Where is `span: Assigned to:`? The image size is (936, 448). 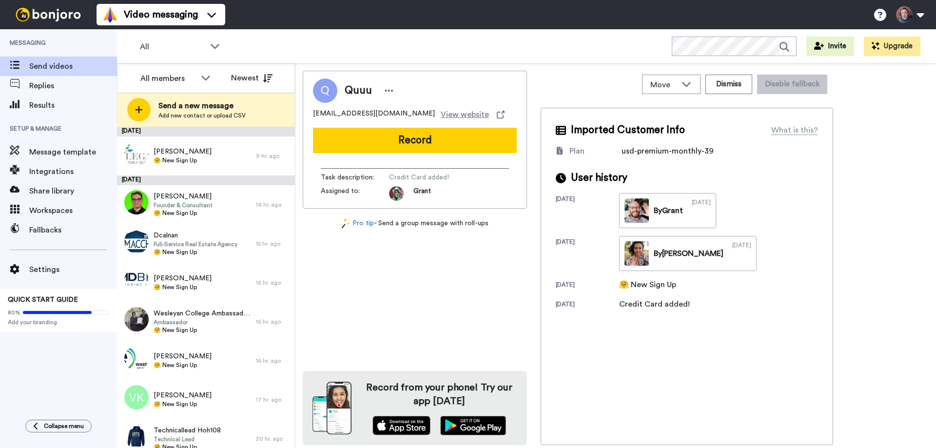
span: Assigned to: is located at coordinates (355, 193).